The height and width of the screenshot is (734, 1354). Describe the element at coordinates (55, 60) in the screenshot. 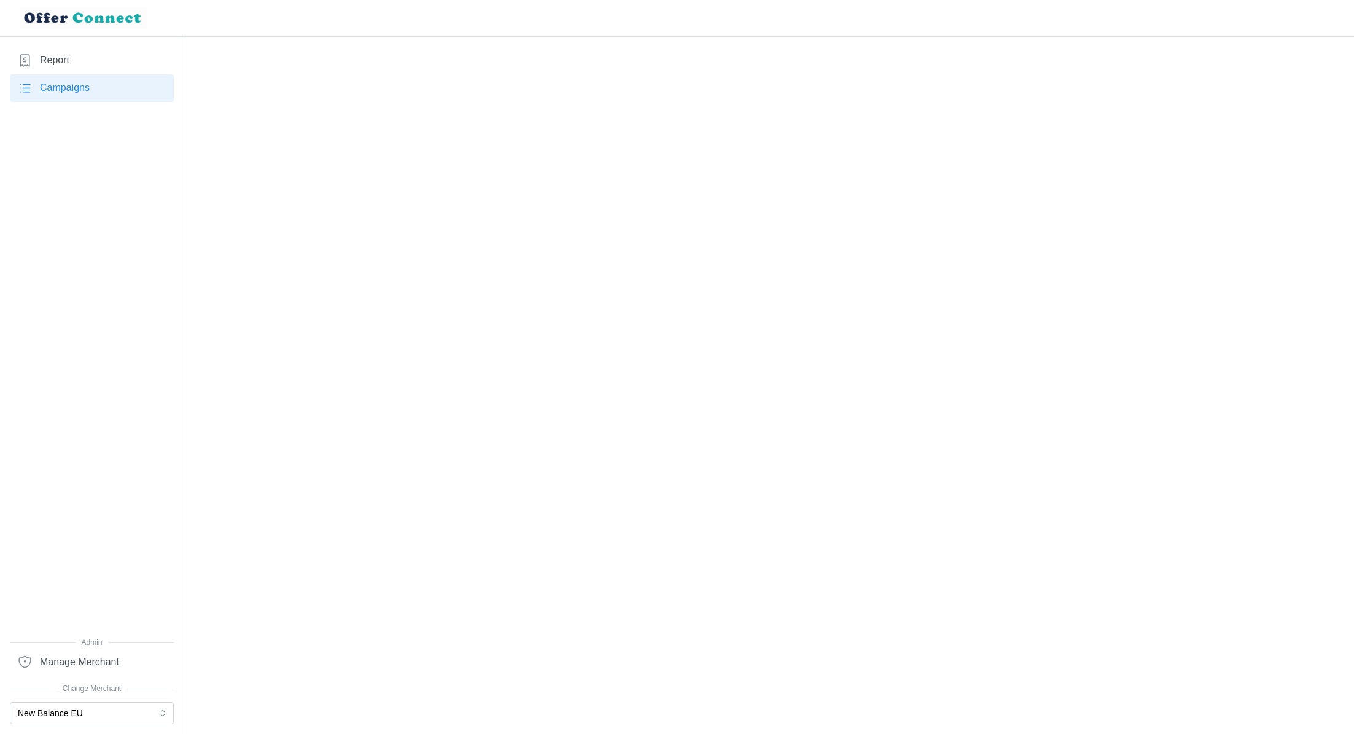

I see `span: Report` at that location.